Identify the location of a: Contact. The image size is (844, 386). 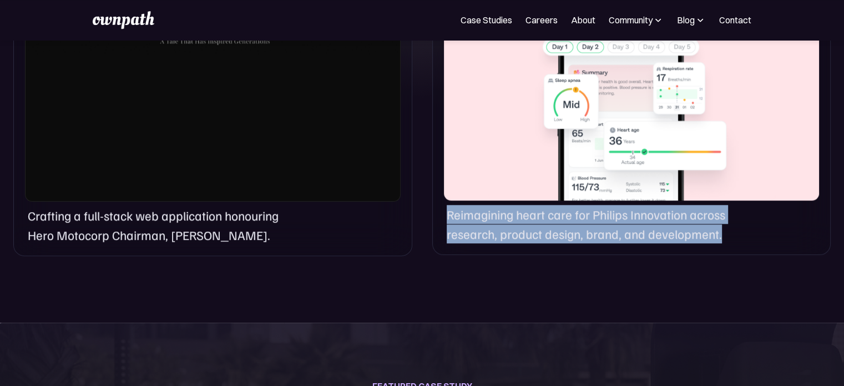
(736, 20).